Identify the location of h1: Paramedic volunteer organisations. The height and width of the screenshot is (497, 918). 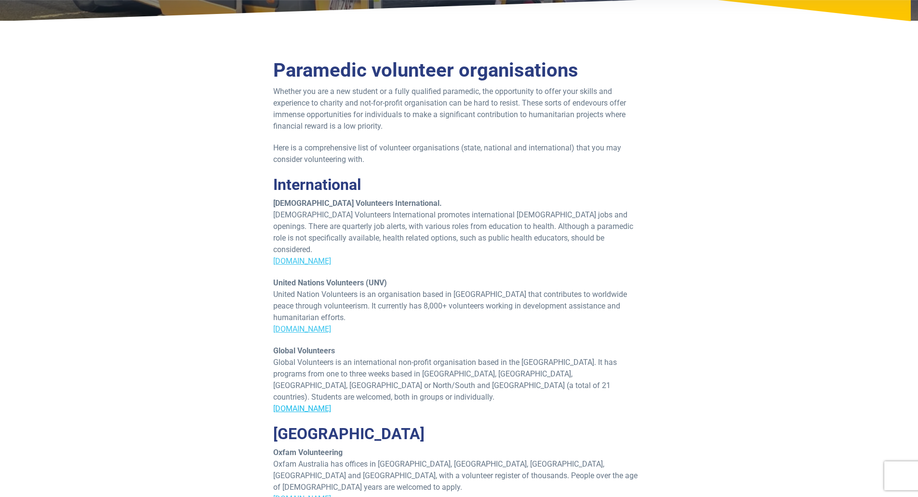
(459, 70).